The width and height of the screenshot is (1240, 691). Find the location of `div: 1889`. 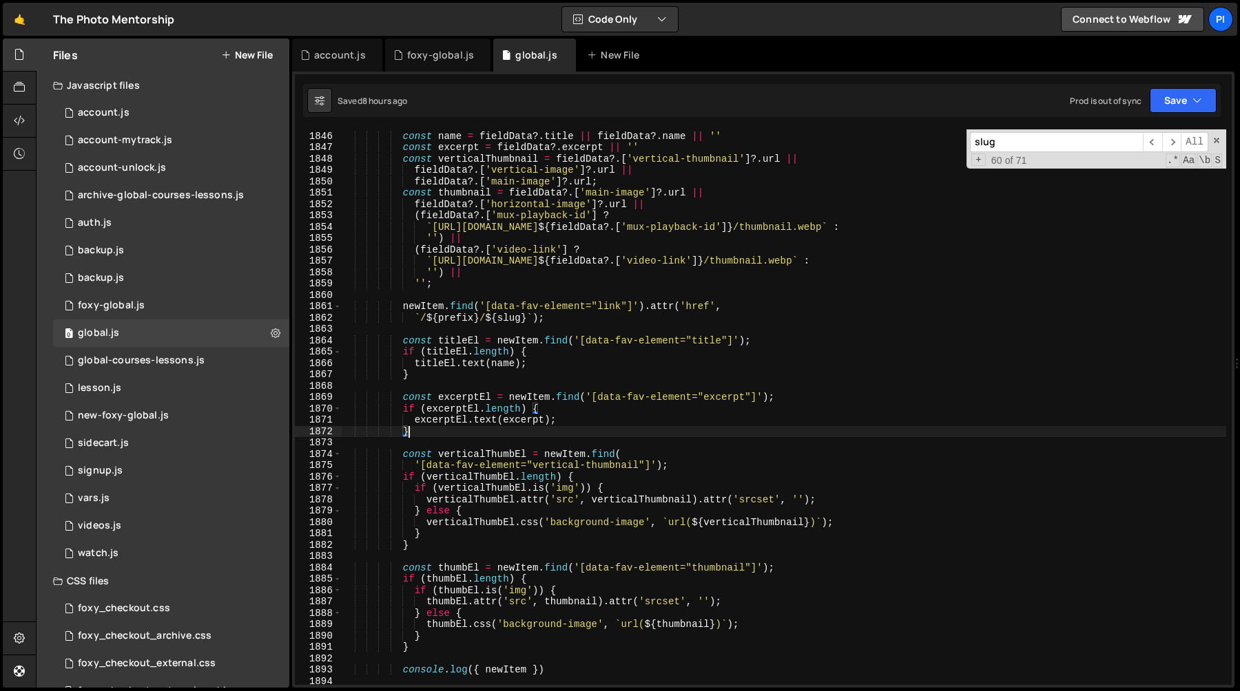

div: 1889 is located at coordinates (318, 625).